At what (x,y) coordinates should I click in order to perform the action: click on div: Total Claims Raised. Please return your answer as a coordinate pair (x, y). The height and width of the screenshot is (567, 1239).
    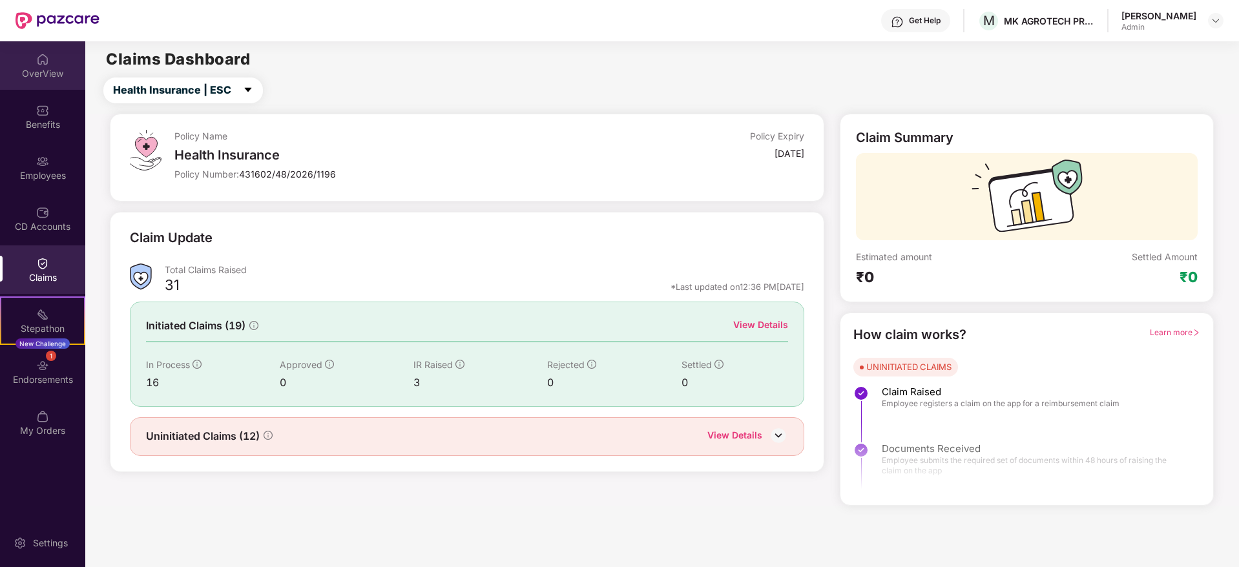
    Looking at the image, I should click on (485, 269).